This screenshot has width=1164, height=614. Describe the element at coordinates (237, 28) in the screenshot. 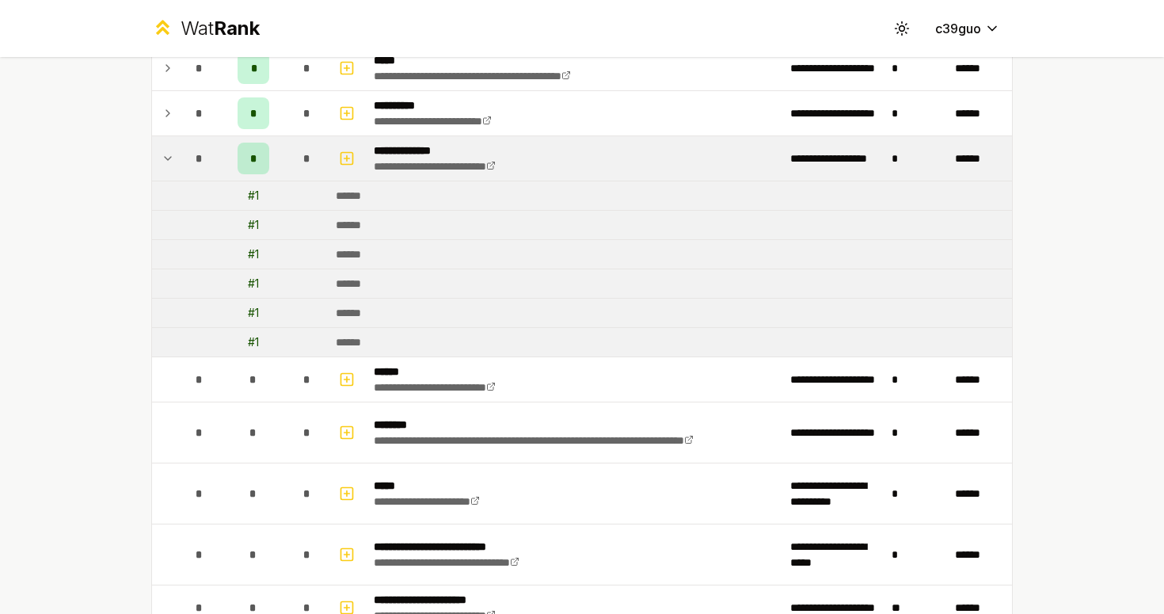

I see `span: Rank` at that location.